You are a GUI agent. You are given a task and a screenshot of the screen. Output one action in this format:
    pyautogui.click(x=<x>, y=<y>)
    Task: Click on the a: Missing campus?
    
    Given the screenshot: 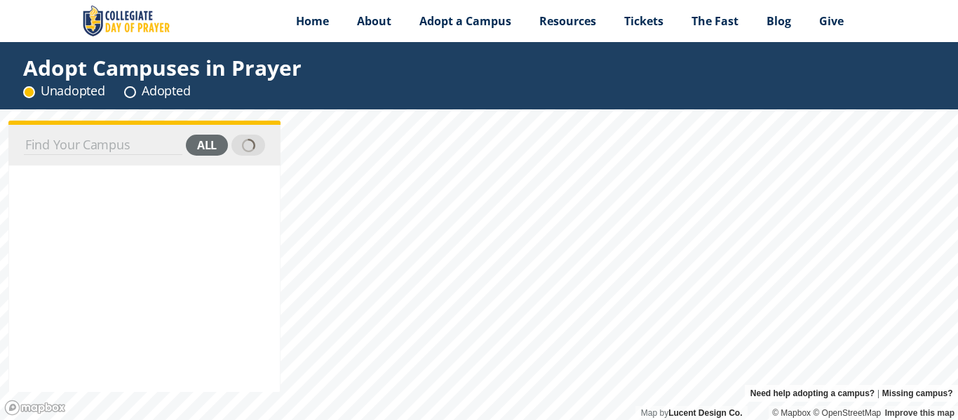 What is the action you would take?
    pyautogui.click(x=917, y=393)
    